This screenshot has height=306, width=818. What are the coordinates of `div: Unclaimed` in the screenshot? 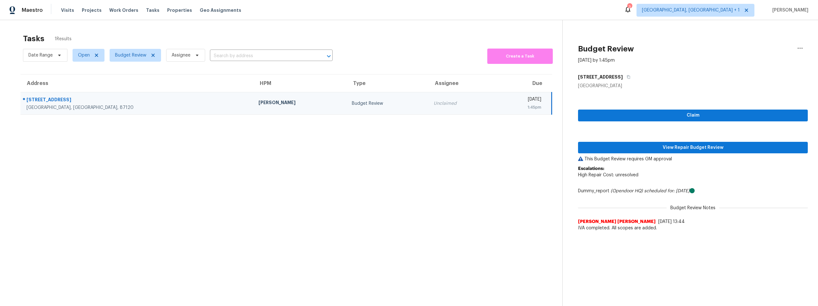 It's located at (461, 104).